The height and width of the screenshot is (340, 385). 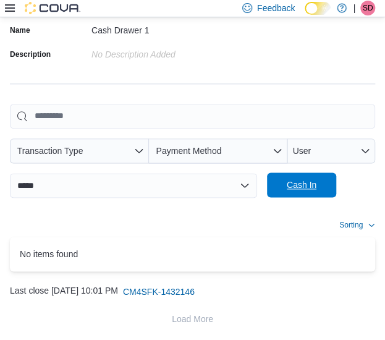 What do you see at coordinates (174, 52) in the screenshot?
I see `div: No Description added` at bounding box center [174, 52].